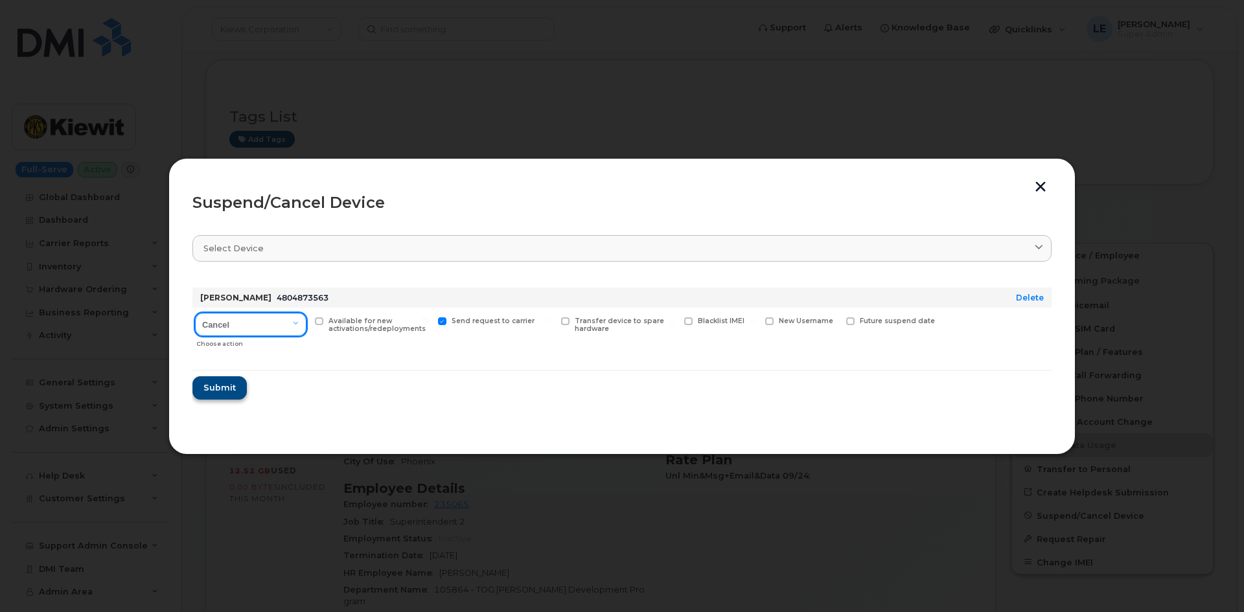  I want to click on span: 4804873563, so click(303, 297).